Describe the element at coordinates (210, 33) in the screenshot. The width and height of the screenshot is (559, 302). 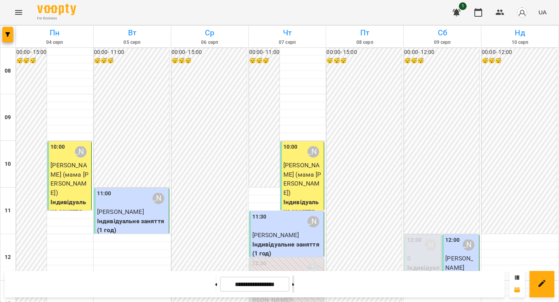
I see `h6: Ср` at that location.